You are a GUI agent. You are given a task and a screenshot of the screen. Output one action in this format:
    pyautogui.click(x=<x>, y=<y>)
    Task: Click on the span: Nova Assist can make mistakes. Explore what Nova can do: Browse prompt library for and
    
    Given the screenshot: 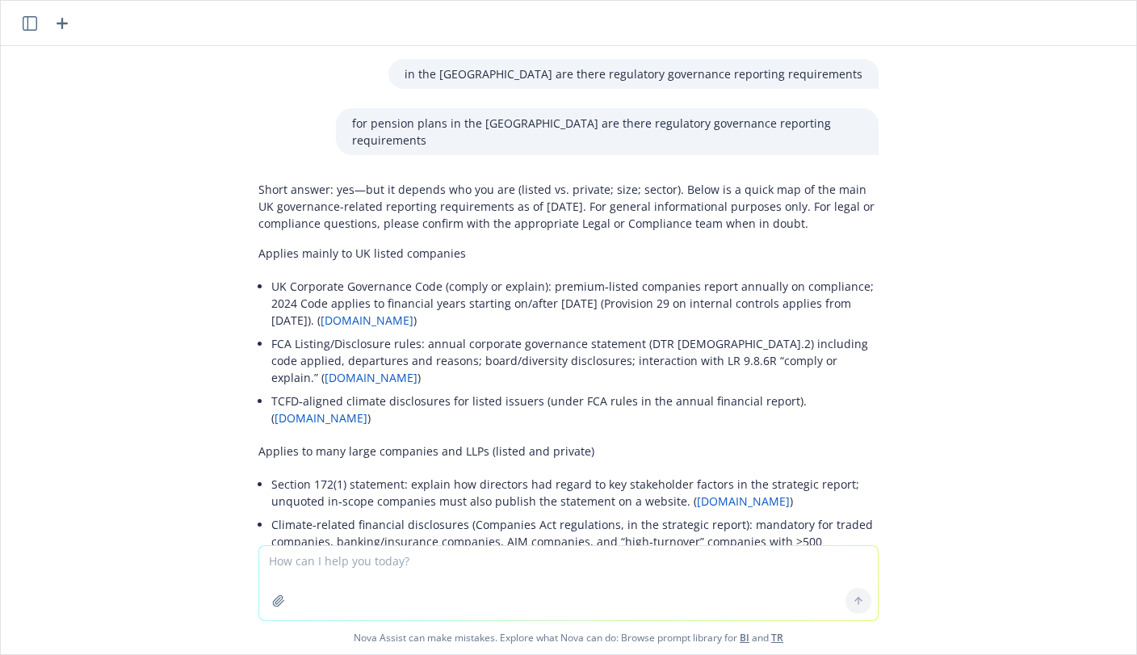 What is the action you would take?
    pyautogui.click(x=569, y=637)
    